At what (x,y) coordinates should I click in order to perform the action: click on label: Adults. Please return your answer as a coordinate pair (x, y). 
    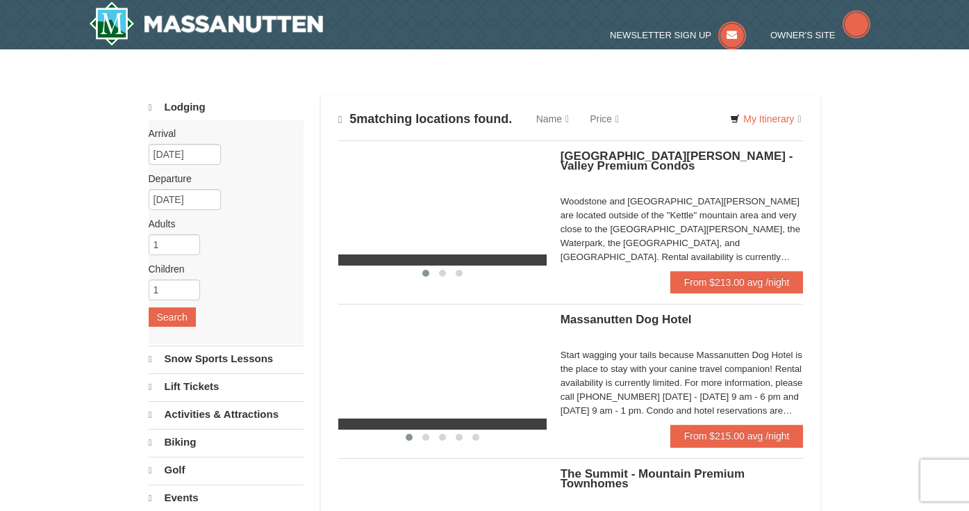
    Looking at the image, I should click on (221, 224).